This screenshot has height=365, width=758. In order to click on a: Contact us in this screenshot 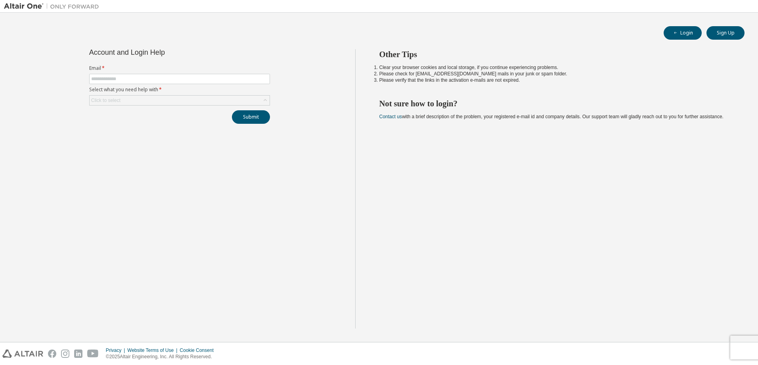, I will do `click(391, 117)`.